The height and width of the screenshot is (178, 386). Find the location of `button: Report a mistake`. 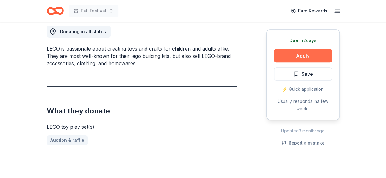

button: Report a mistake is located at coordinates (303, 143).